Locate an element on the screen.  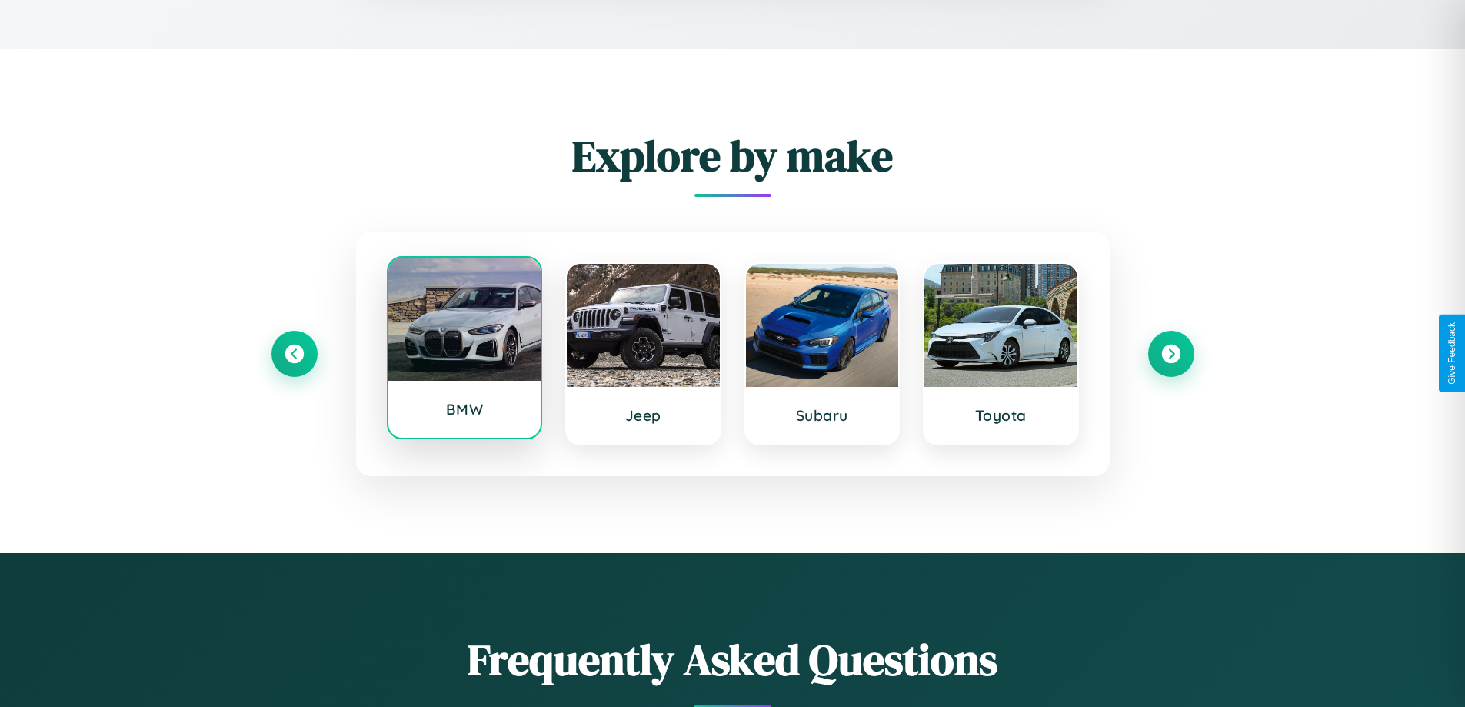
div: Give Feedback is located at coordinates (1452, 353).